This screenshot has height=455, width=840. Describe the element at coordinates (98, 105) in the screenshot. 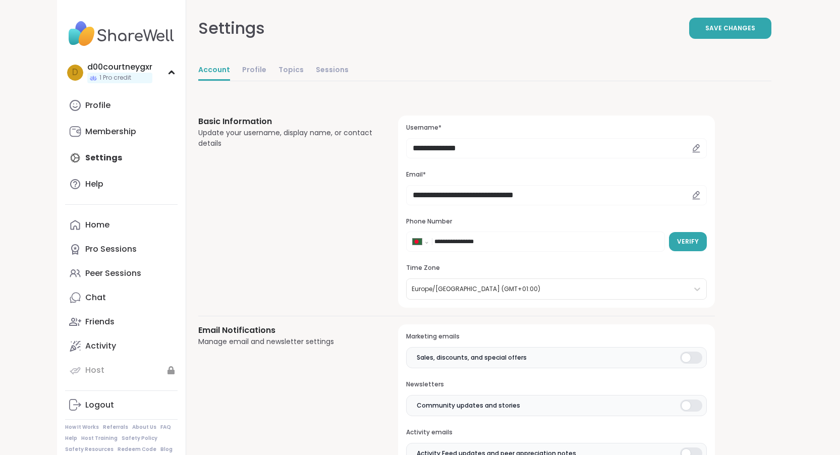

I see `div: Profile` at that location.